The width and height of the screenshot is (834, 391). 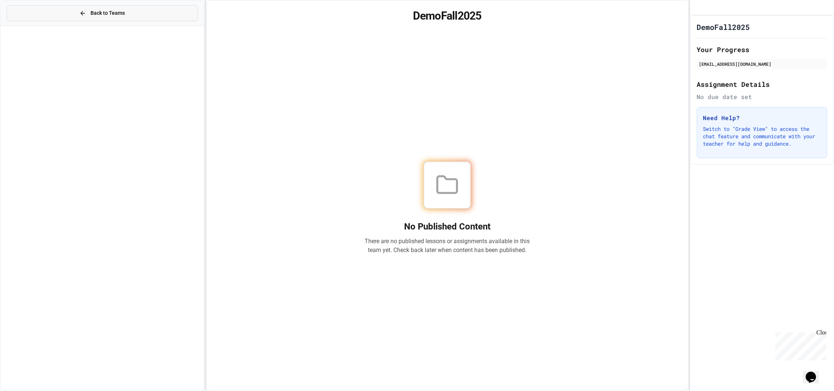 What do you see at coordinates (762, 118) in the screenshot?
I see `h3: Need Help?` at bounding box center [762, 118].